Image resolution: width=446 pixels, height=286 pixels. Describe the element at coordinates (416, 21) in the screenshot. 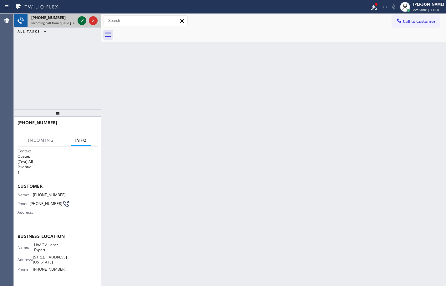

I see `button: Call to Customer` at that location.